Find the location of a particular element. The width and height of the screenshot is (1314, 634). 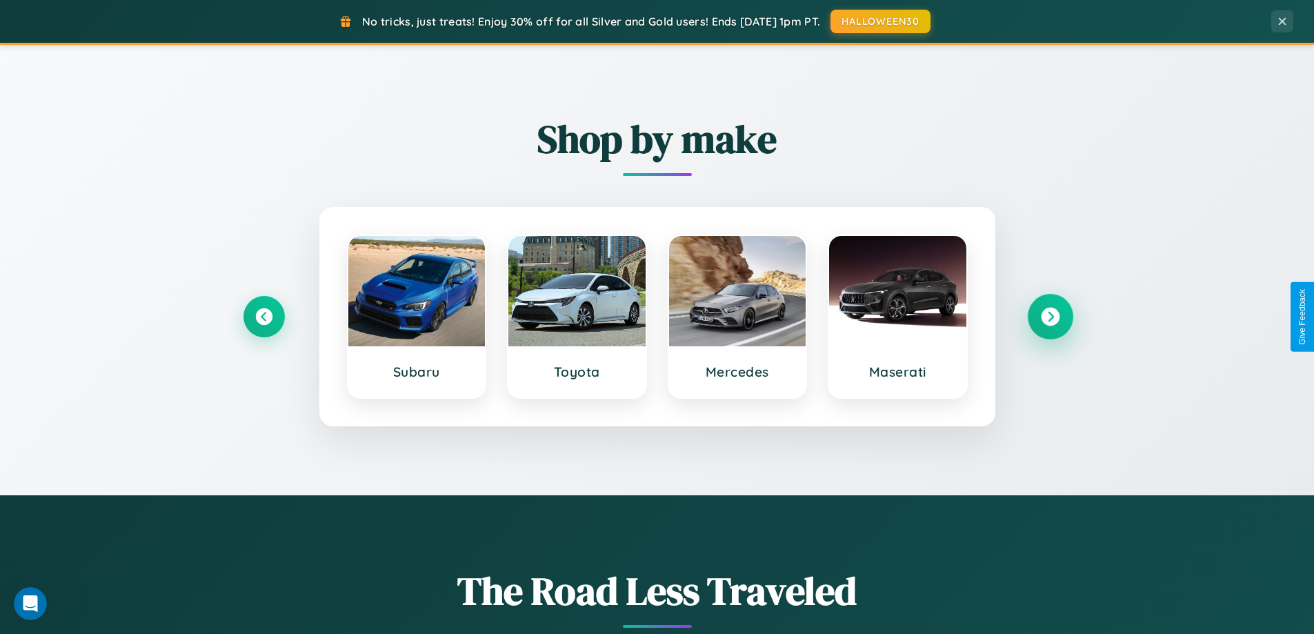

h3: Subaru is located at coordinates (417, 372).